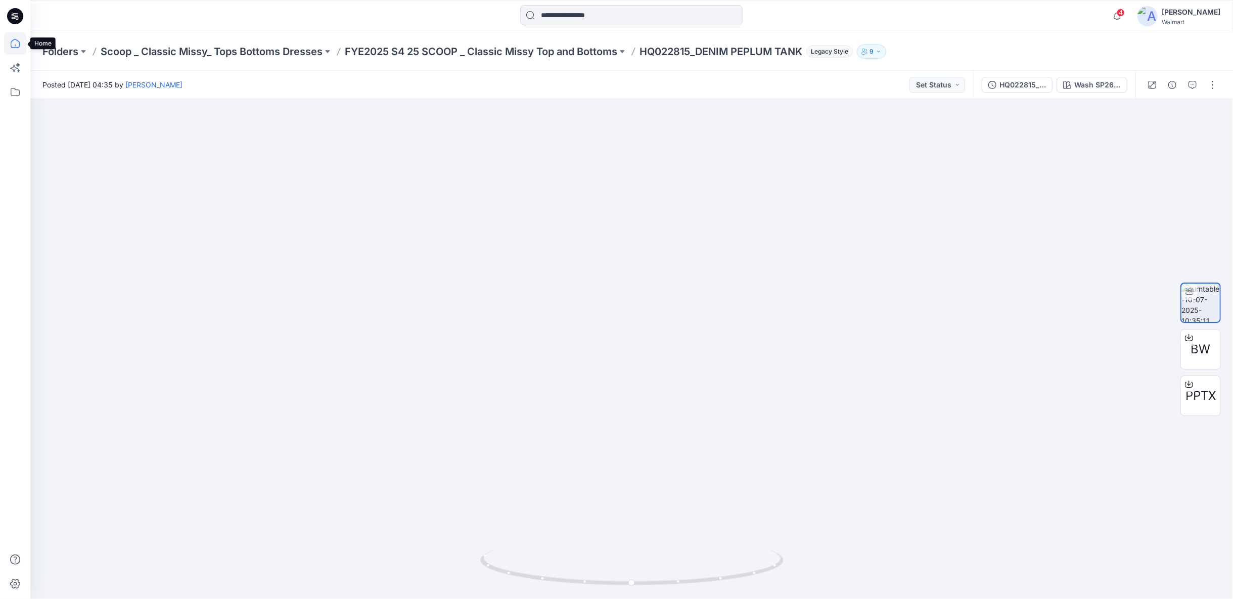 The width and height of the screenshot is (1233, 599). I want to click on a: Scoop _ Classic Missy_ Tops Bottoms Dresses, so click(211, 52).